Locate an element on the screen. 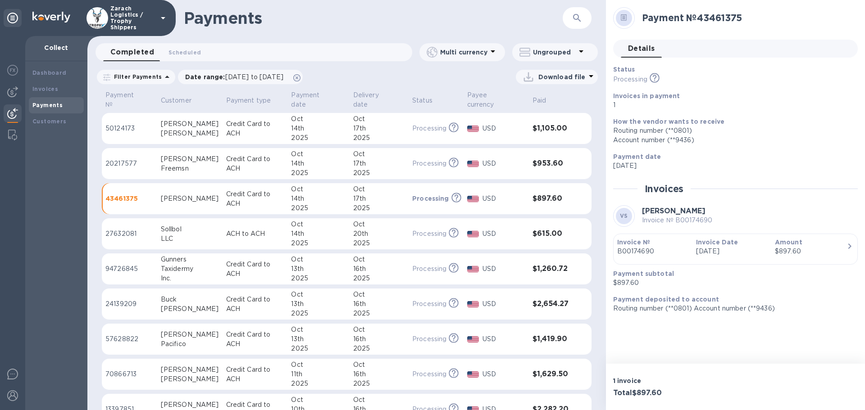  b: How the vendor wants to receive is located at coordinates (669, 122).